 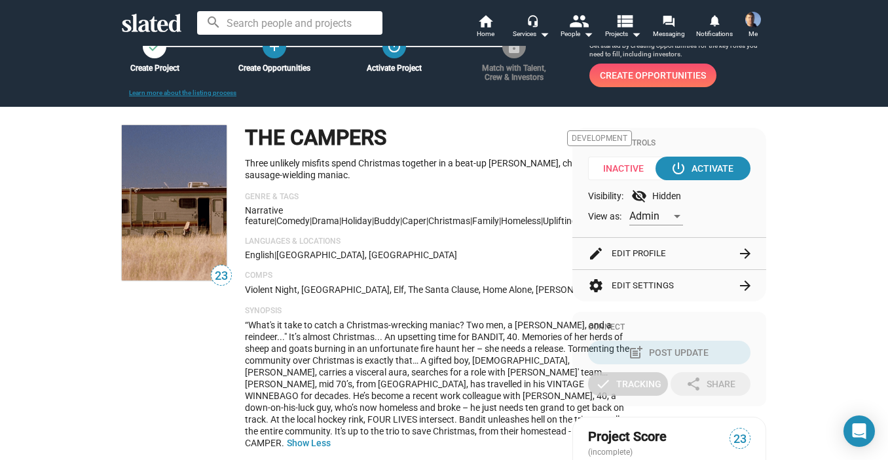 What do you see at coordinates (356, 221) in the screenshot?
I see `span: Holiday` at bounding box center [356, 221].